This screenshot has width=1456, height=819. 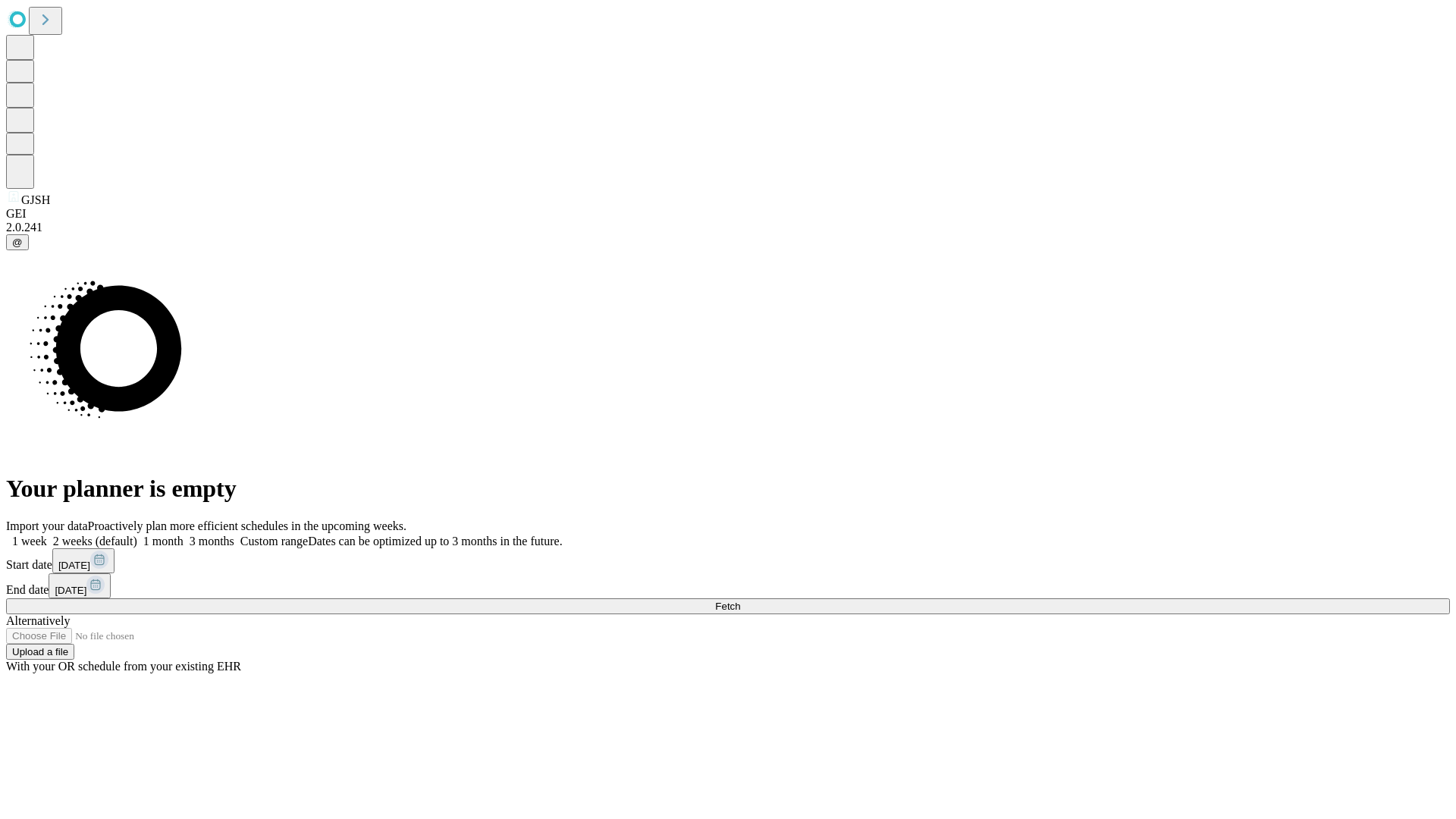 I want to click on span: Proactively plan more efficient schedules in the upcoming weeks., so click(x=248, y=525).